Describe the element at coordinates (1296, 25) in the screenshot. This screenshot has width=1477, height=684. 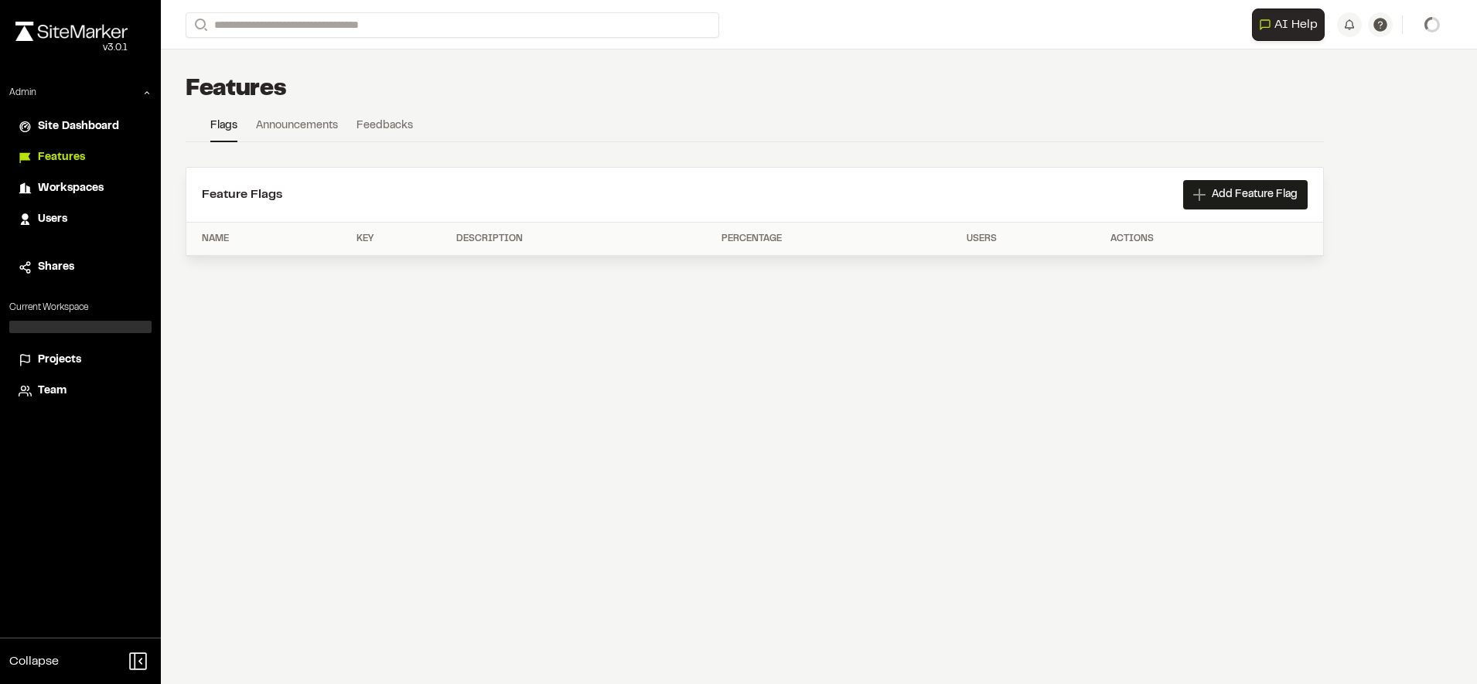
I see `span: AI Help` at that location.